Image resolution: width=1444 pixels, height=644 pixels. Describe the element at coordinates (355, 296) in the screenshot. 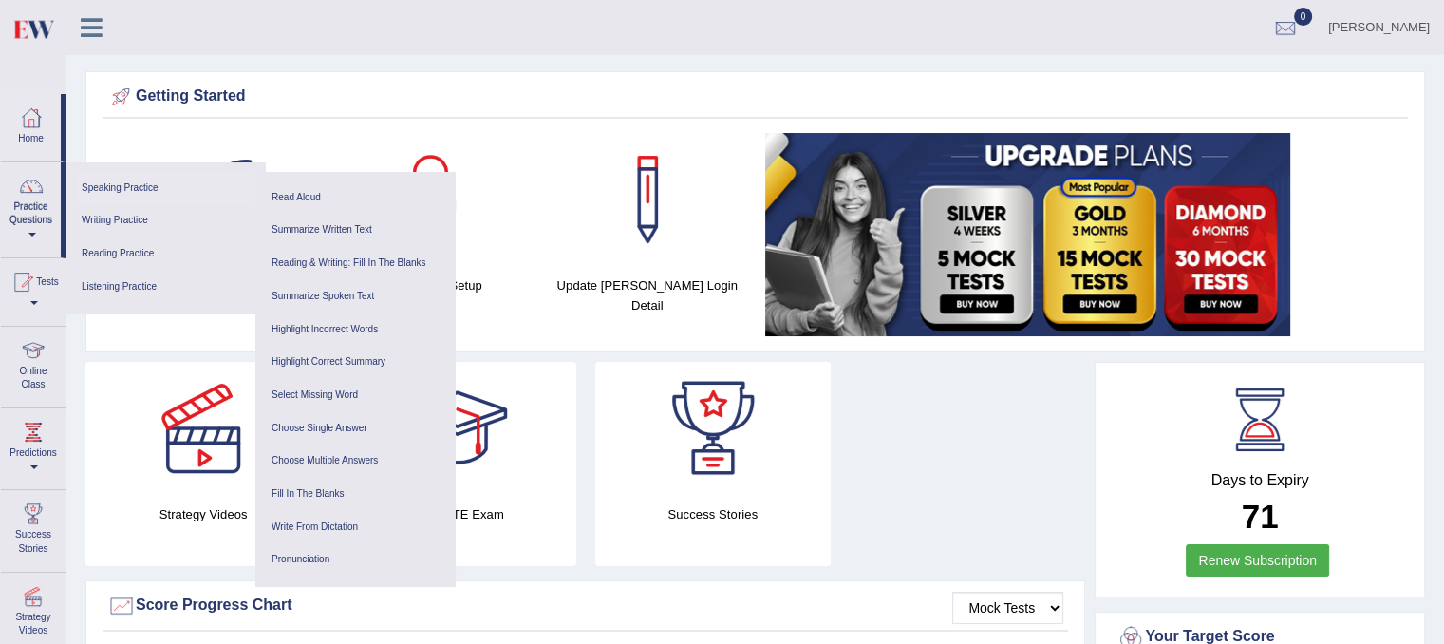

I see `a: Summarize Spoken Text` at that location.